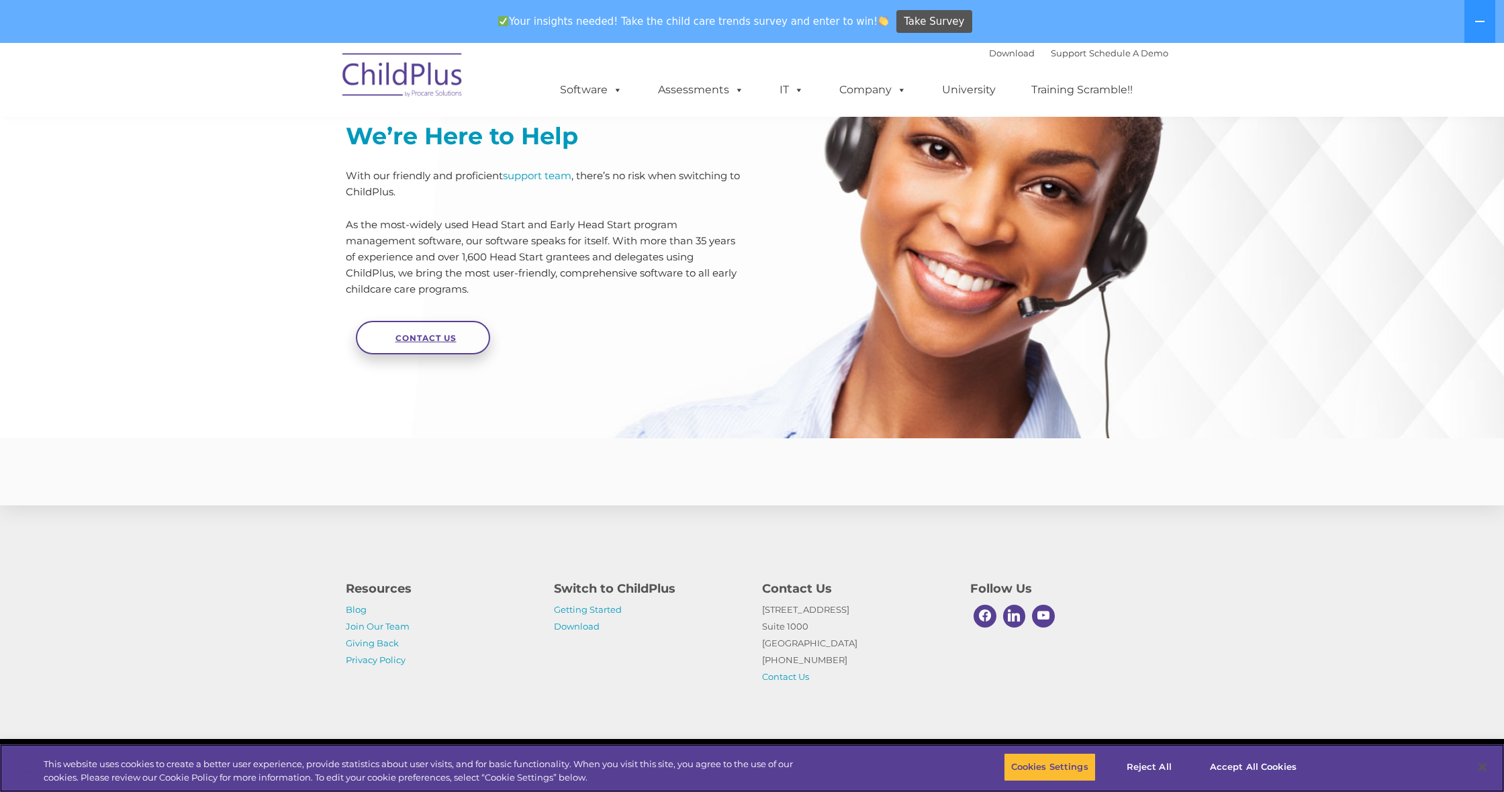 Image resolution: width=1504 pixels, height=792 pixels. What do you see at coordinates (1014, 616) in the screenshot?
I see `a: Linkedin` at bounding box center [1014, 616].